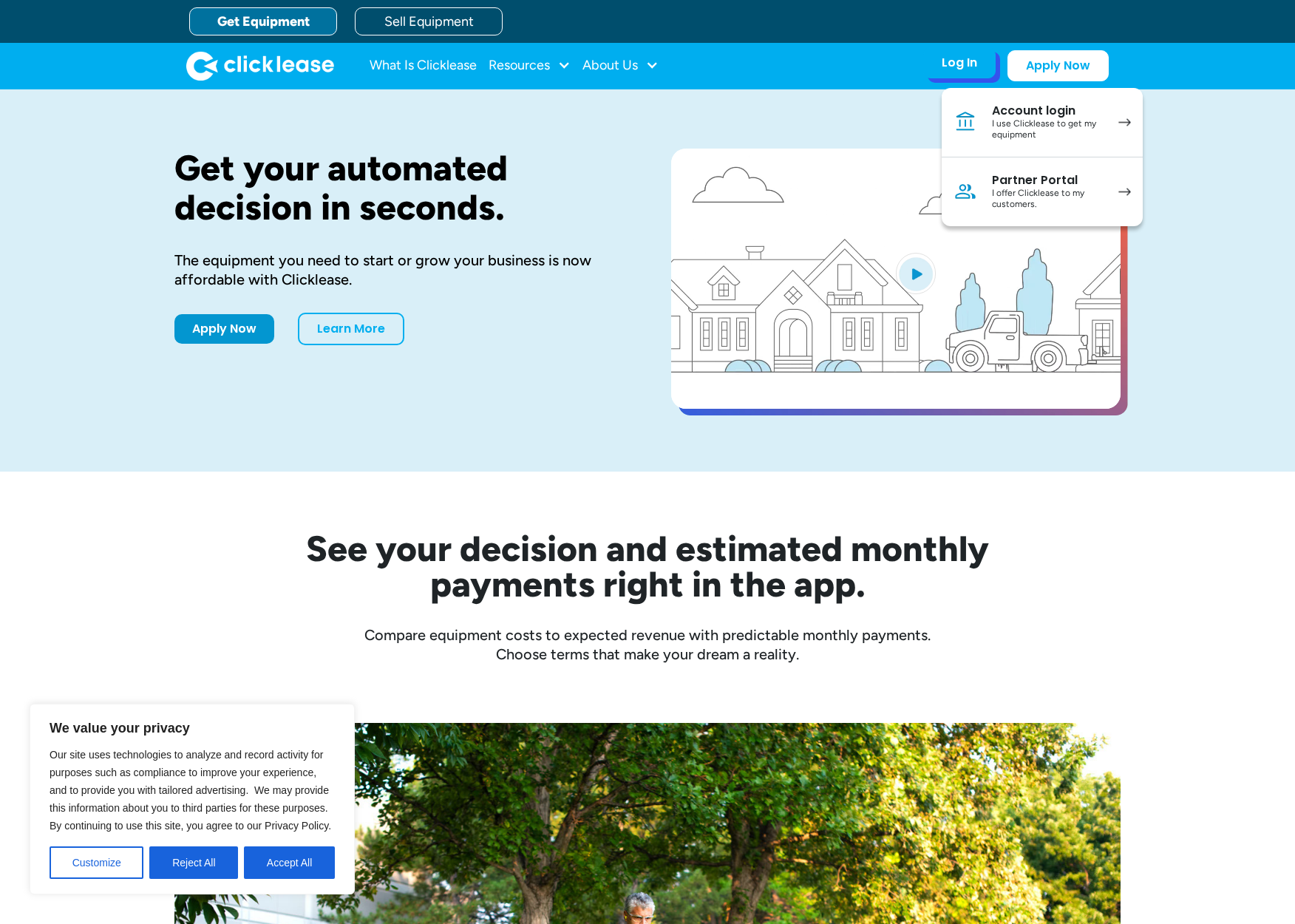 The width and height of the screenshot is (1295, 924). What do you see at coordinates (1042, 156) in the screenshot?
I see `nav: Log In` at bounding box center [1042, 156].